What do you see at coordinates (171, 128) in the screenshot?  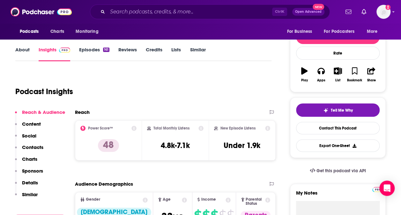 I see `h2: Total Monthly Listens` at bounding box center [171, 128].